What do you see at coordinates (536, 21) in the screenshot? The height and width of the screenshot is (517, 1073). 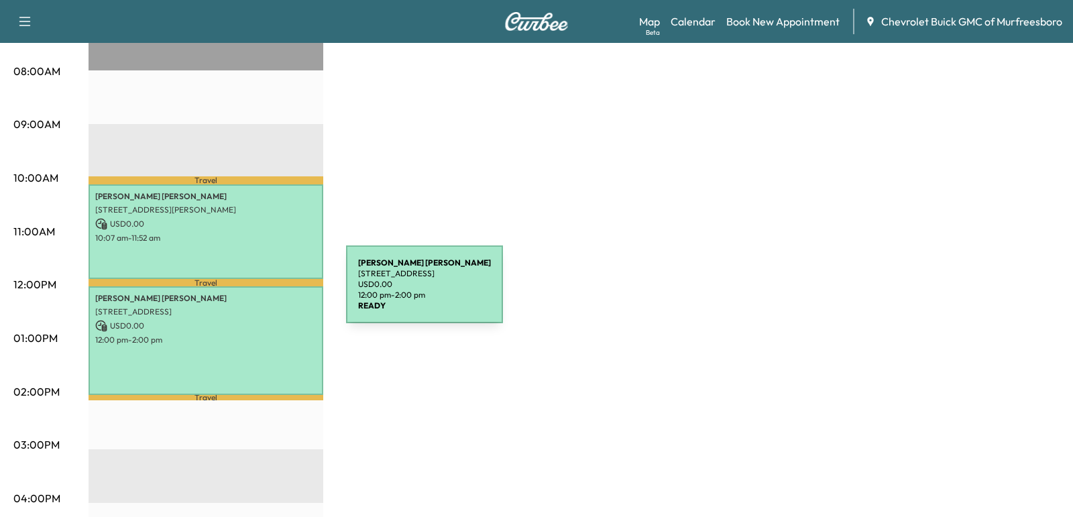 I see `img: Curbee Logo` at bounding box center [536, 21].